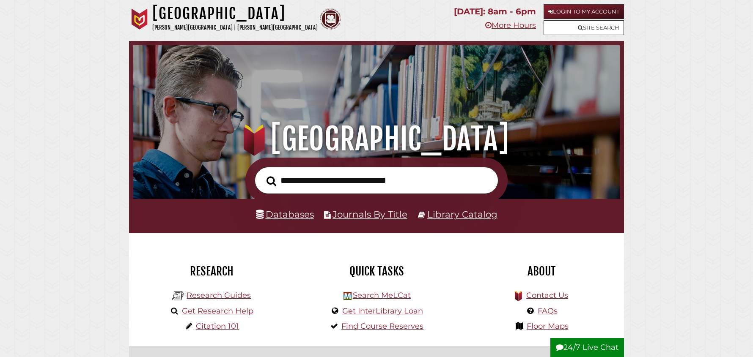 The width and height of the screenshot is (753, 357). I want to click on a: Get Research Help, so click(217, 311).